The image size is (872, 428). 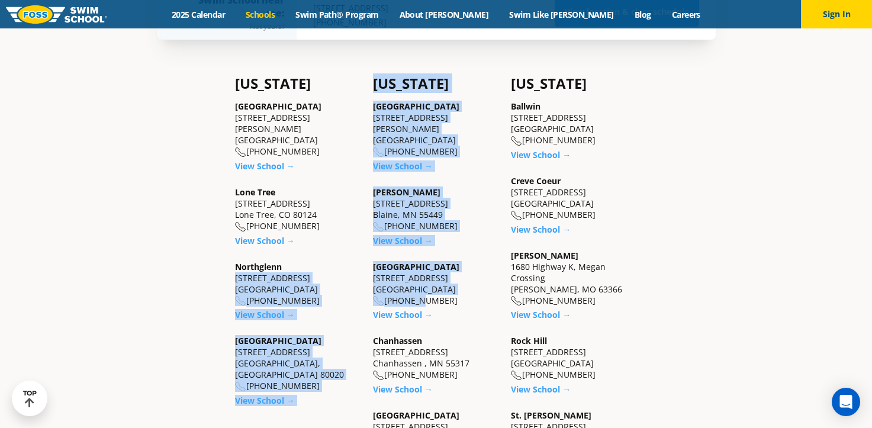 What do you see at coordinates (30, 399) in the screenshot?
I see `div: TOP` at bounding box center [30, 399].